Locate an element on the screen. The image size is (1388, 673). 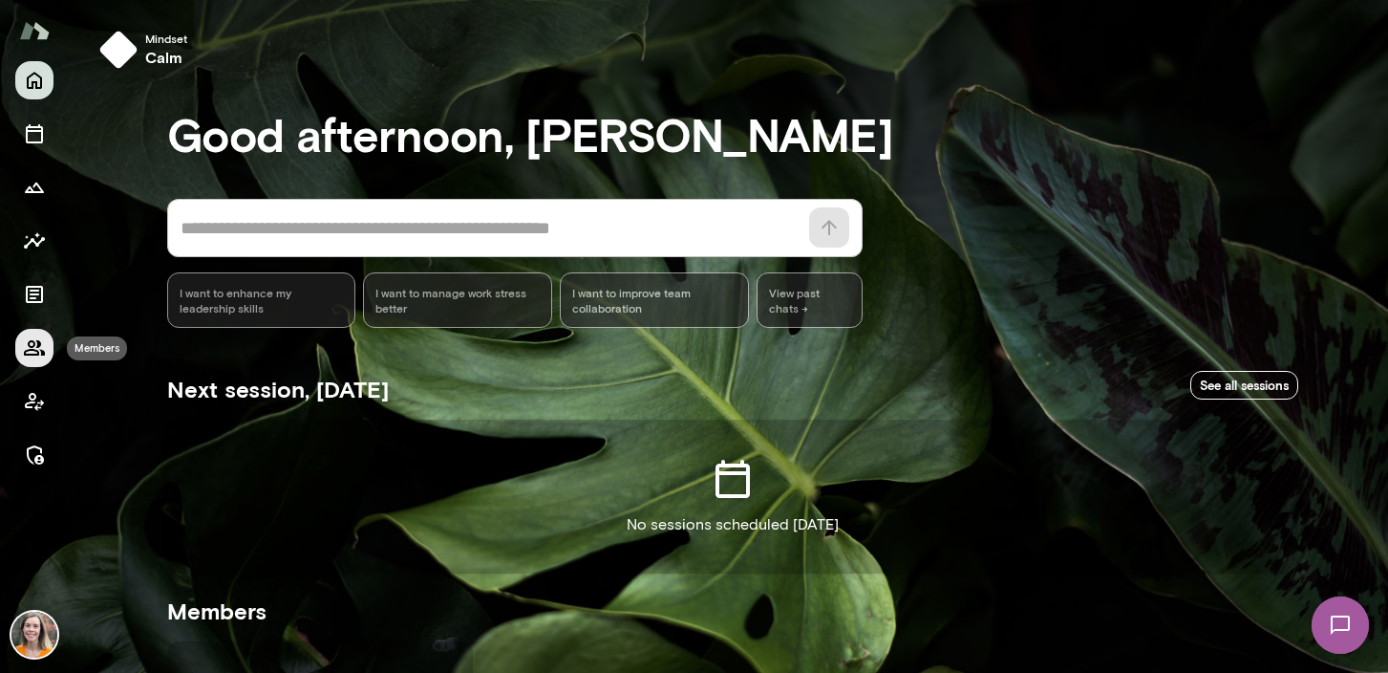
div: Members is located at coordinates (96, 348).